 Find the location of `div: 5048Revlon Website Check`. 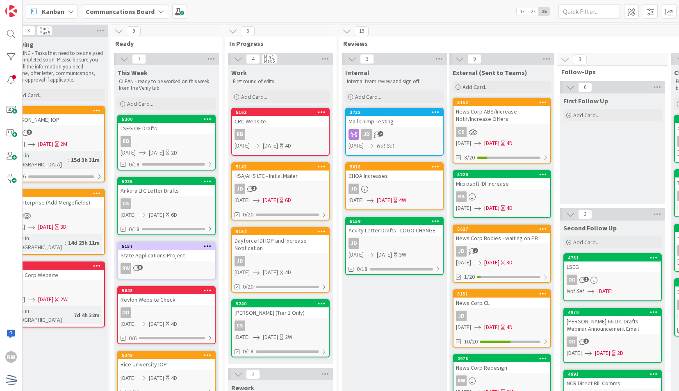

div: 5048Revlon Website Check is located at coordinates (166, 296).